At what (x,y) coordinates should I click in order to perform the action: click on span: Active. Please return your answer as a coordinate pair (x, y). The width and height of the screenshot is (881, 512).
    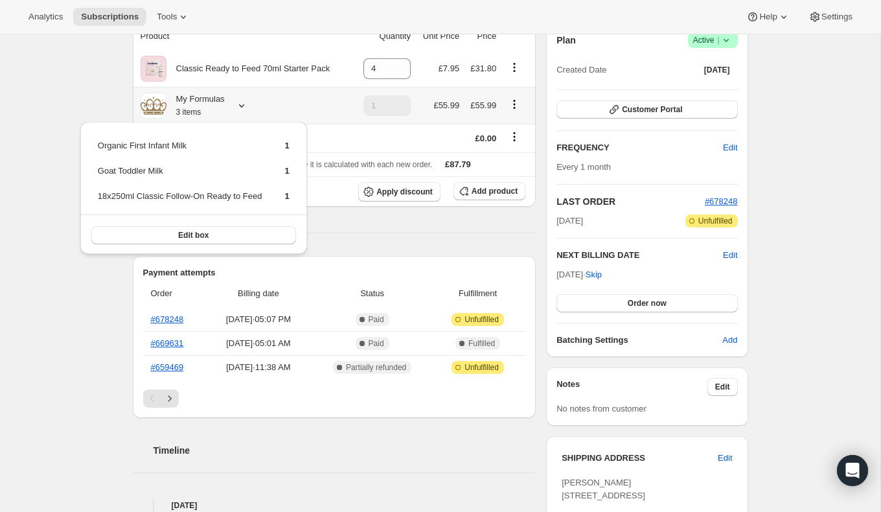
    Looking at the image, I should click on (713, 40).